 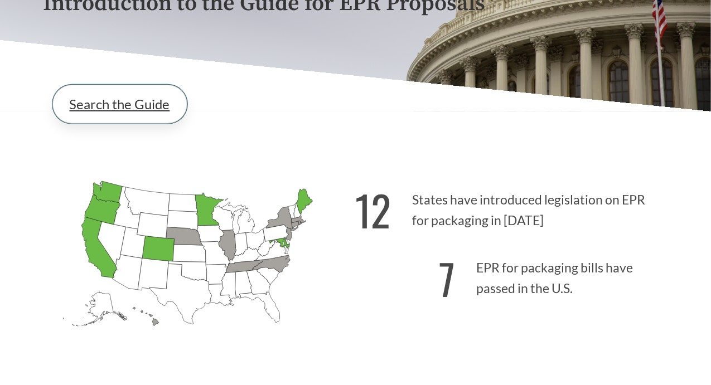 I want to click on strong: 7, so click(x=447, y=278).